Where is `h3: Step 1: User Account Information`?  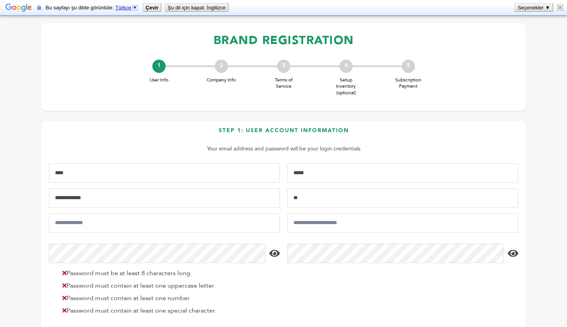 h3: Step 1: User Account Information is located at coordinates (283, 133).